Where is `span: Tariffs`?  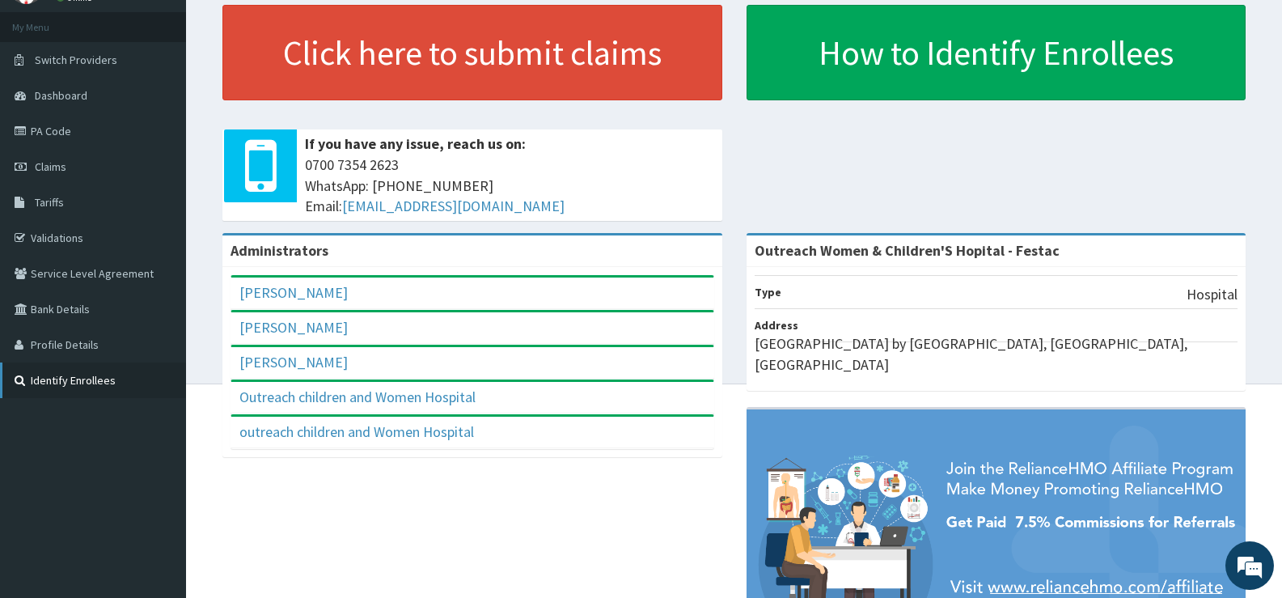
span: Tariffs is located at coordinates (49, 202).